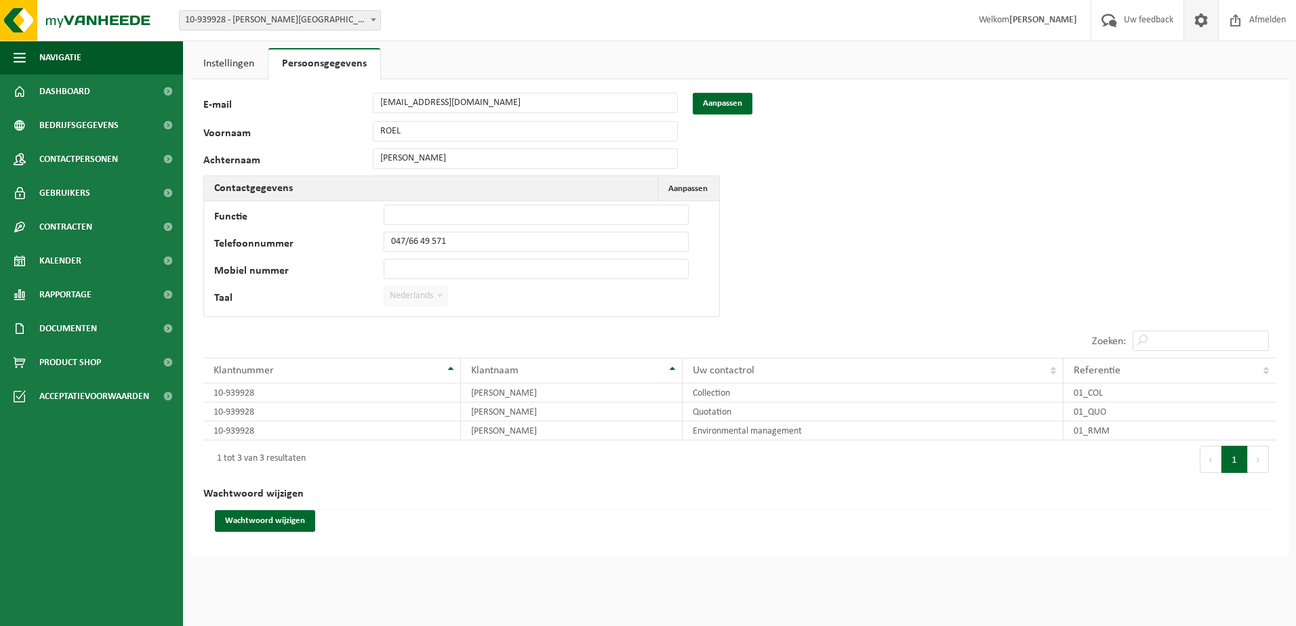 This screenshot has width=1296, height=626. I want to click on button: Next, so click(1258, 460).